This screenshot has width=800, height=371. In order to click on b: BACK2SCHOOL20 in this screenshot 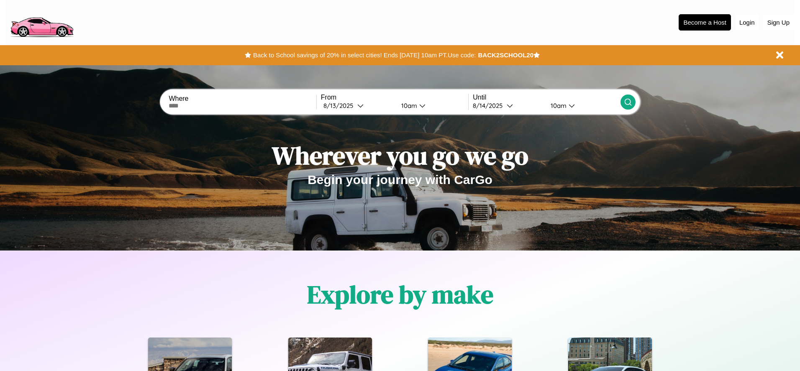, I will do `click(506, 55)`.